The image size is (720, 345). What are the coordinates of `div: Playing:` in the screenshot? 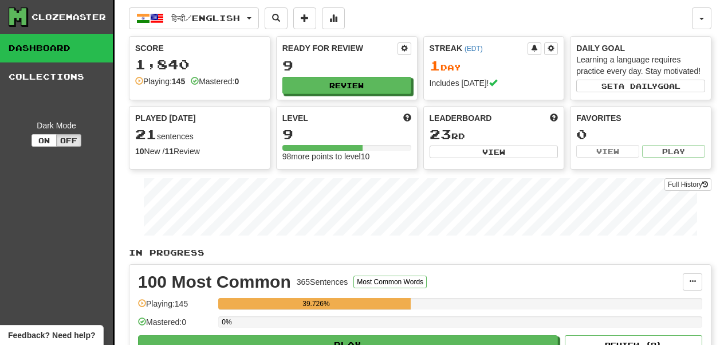 It's located at (160, 81).